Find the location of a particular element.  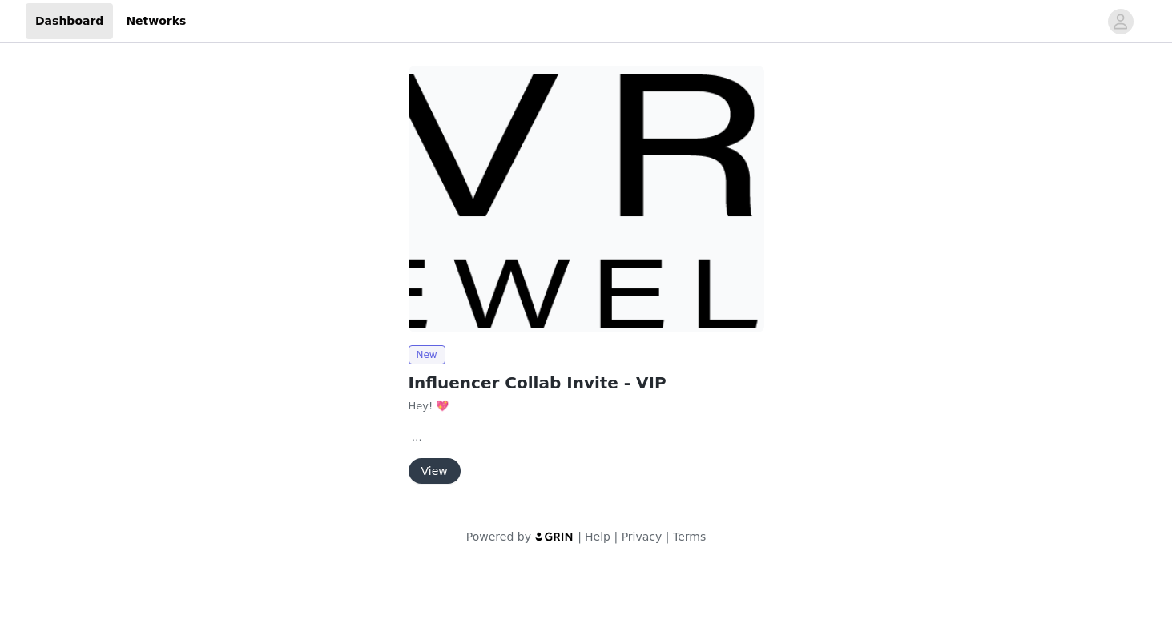

a: View is located at coordinates (434, 471).